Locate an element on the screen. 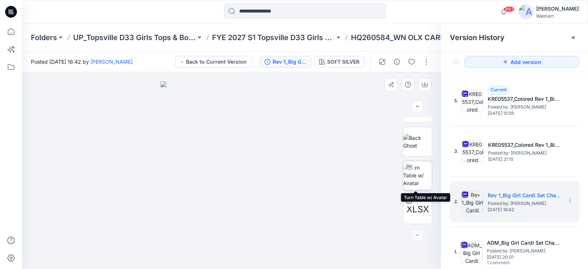  div: Rev 1_Big Girl Cardi Set Chase is located at coordinates (289, 62).